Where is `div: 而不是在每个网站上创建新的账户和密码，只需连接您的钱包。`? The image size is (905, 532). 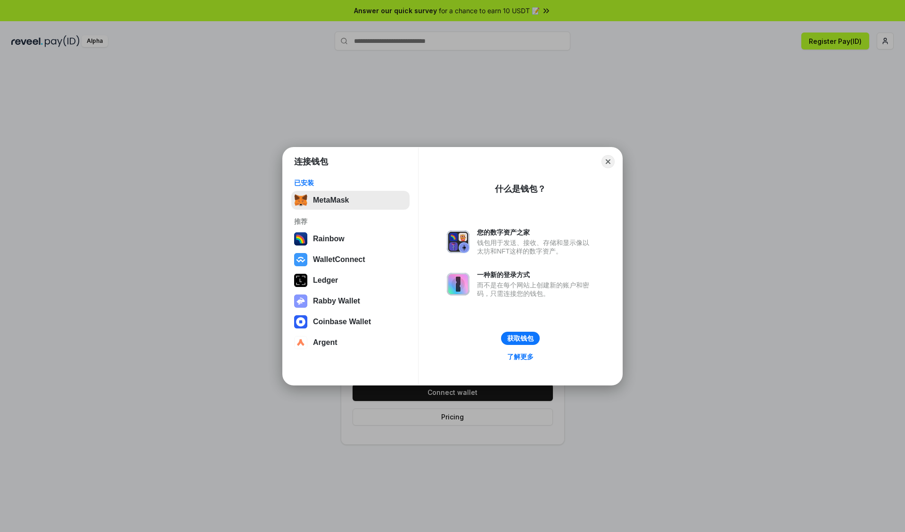 div: 而不是在每个网站上创建新的账户和密码，只需连接您的钱包。 is located at coordinates (536, 289).